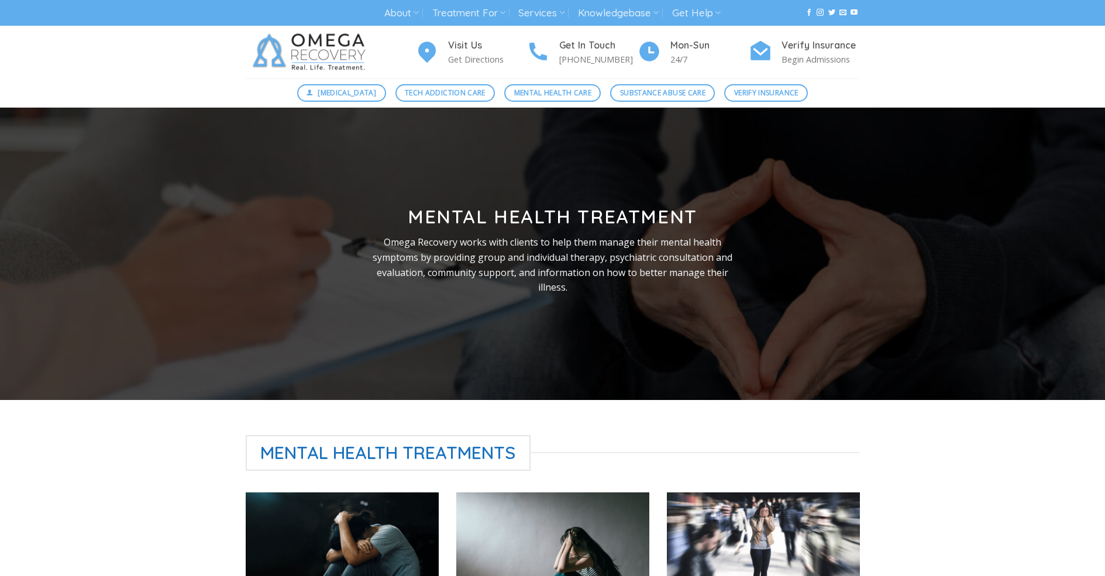 This screenshot has height=576, width=1105. I want to click on span: Mental Health Treatments, so click(389, 453).